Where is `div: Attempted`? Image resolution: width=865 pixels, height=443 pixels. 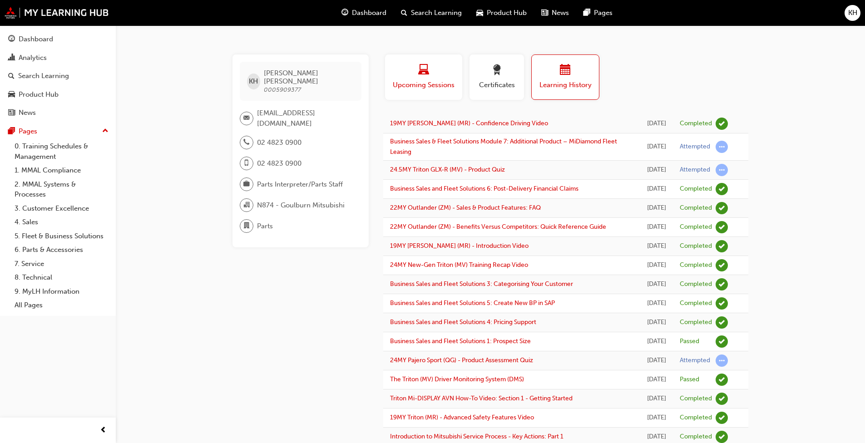 div: Attempted is located at coordinates (695, 147).